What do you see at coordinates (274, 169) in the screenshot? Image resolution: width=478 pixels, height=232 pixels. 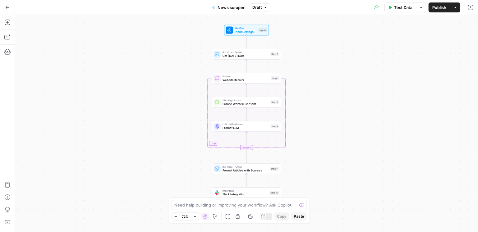 I see `div: Step 11` at bounding box center [274, 169].